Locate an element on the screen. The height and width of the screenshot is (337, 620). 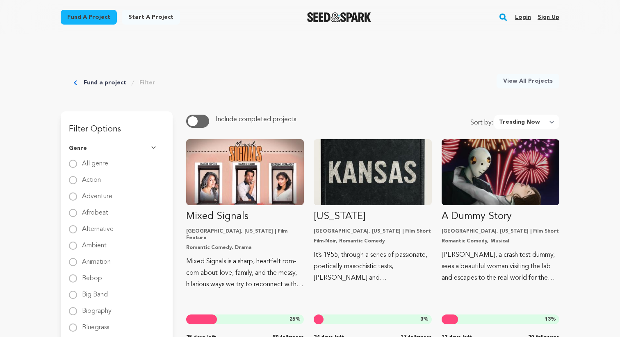
p: Mixed Signals is located at coordinates (245, 217).